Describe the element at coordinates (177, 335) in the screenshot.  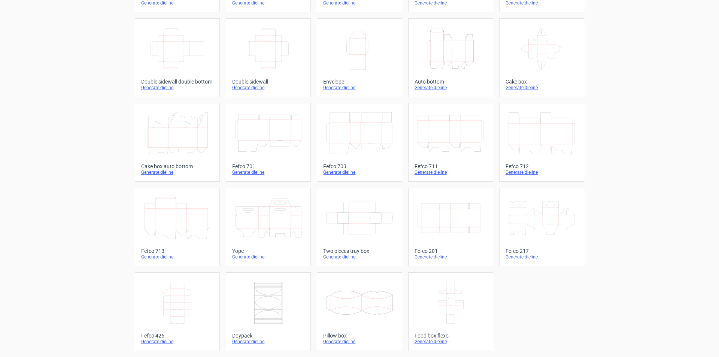
I see `div: Fefco 426` at that location.